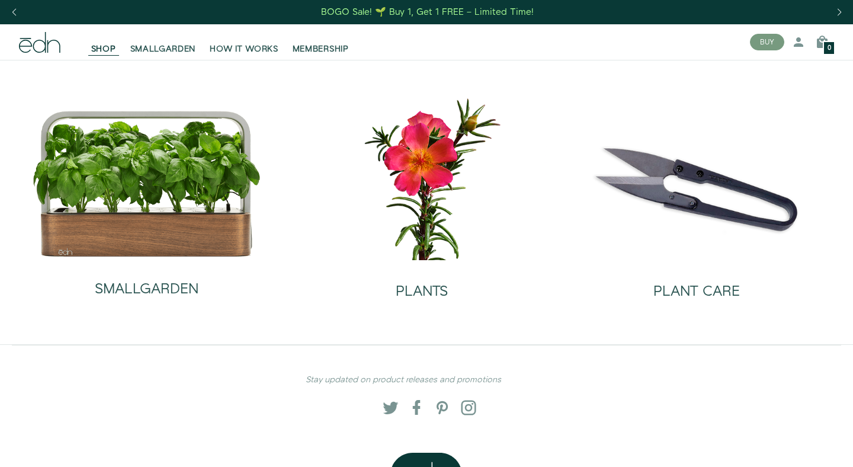 This screenshot has width=853, height=467. Describe the element at coordinates (244, 49) in the screenshot. I see `span: HOW IT WORKS` at that location.